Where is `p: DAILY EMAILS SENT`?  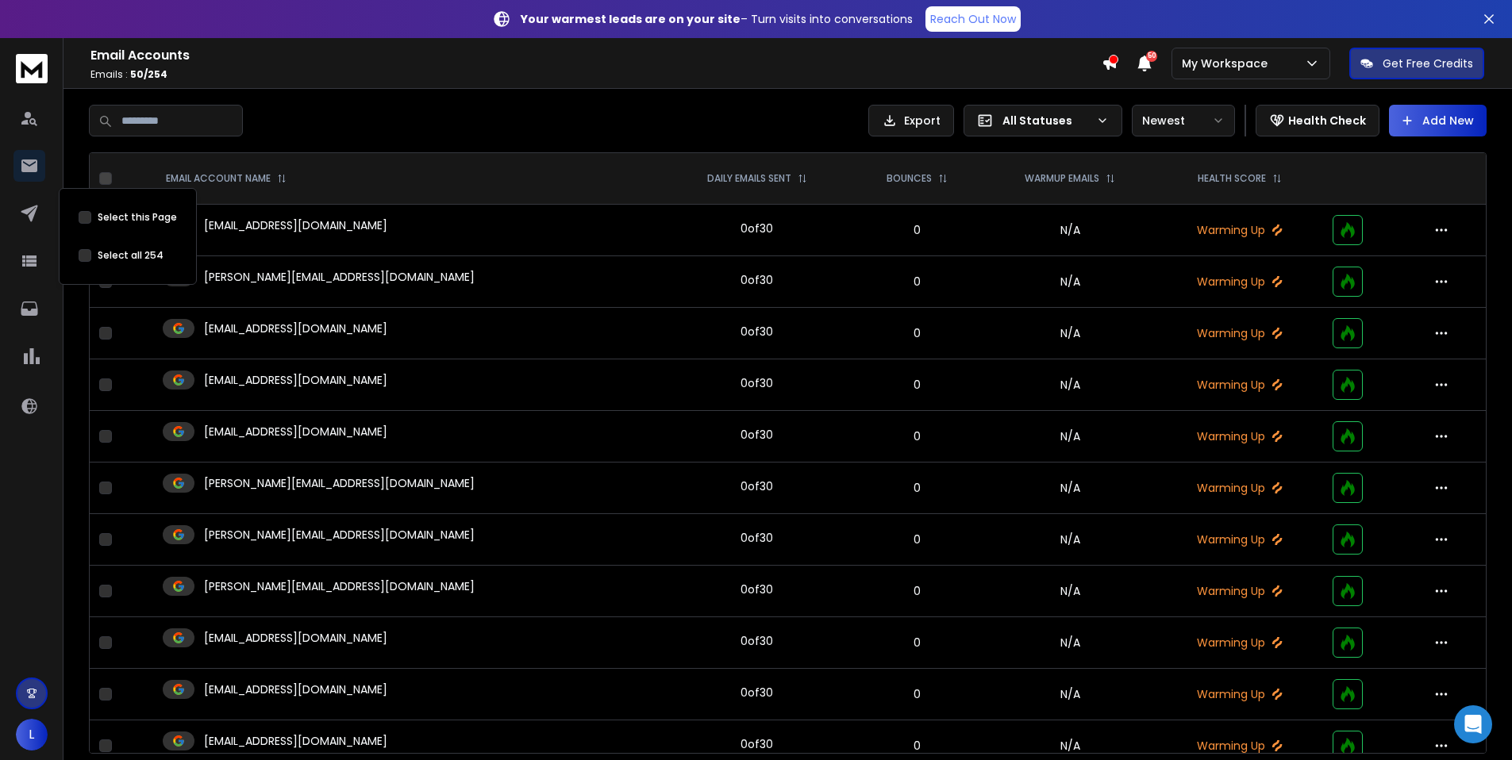 p: DAILY EMAILS SENT is located at coordinates (749, 179).